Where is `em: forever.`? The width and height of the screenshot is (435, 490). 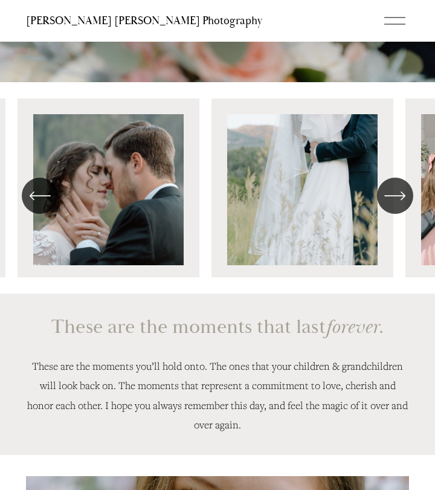 em: forever. is located at coordinates (355, 327).